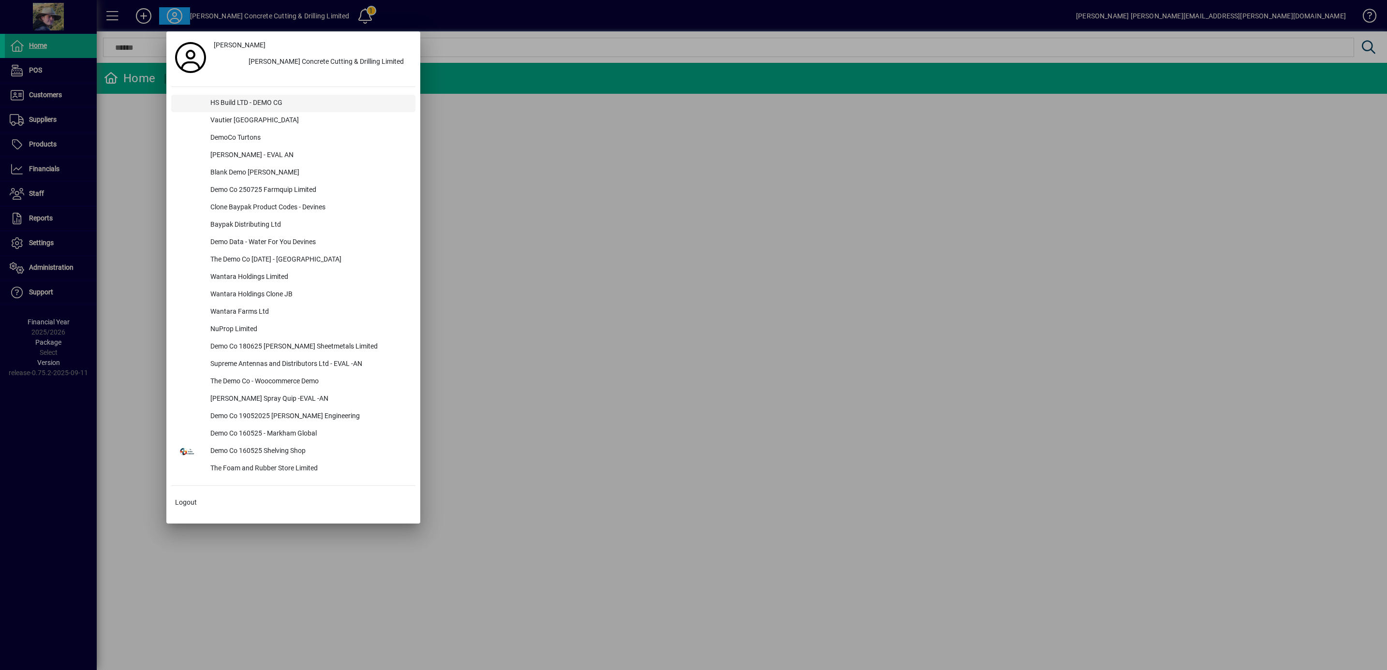 Image resolution: width=1387 pixels, height=670 pixels. Describe the element at coordinates (309, 312) in the screenshot. I see `div: Wantara Farms Ltd` at that location.